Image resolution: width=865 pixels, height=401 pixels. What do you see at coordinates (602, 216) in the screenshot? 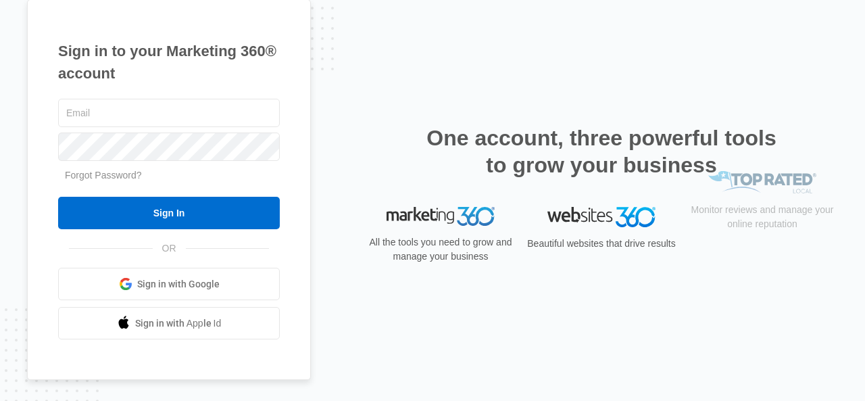
I see `img: Websites 360` at bounding box center [602, 216].